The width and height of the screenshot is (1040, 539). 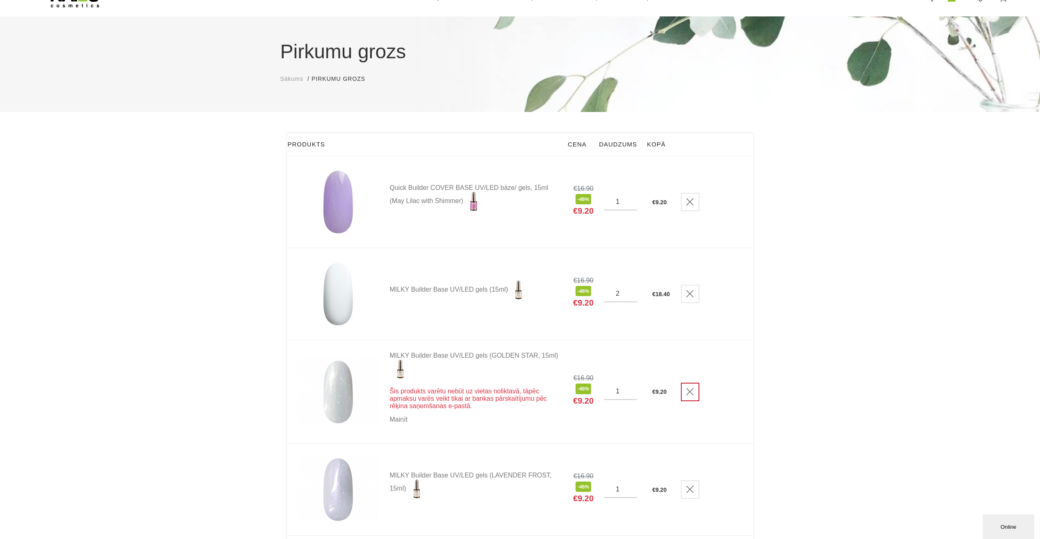 I want to click on img: MILKY Builder Base UV/LED gels (15ml), so click(x=338, y=293).